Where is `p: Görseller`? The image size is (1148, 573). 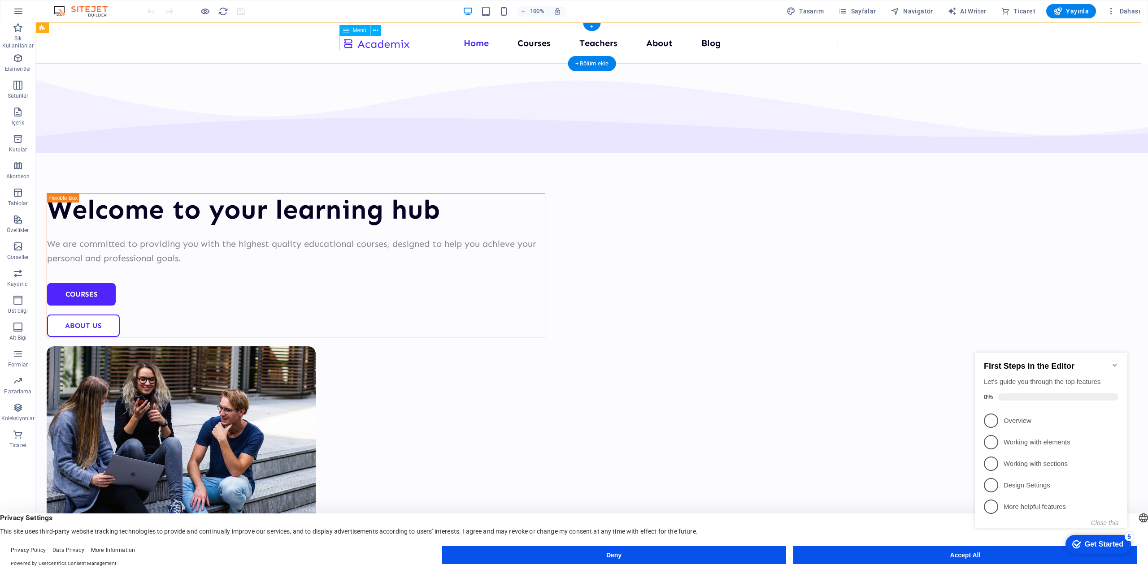
p: Görseller is located at coordinates (18, 257).